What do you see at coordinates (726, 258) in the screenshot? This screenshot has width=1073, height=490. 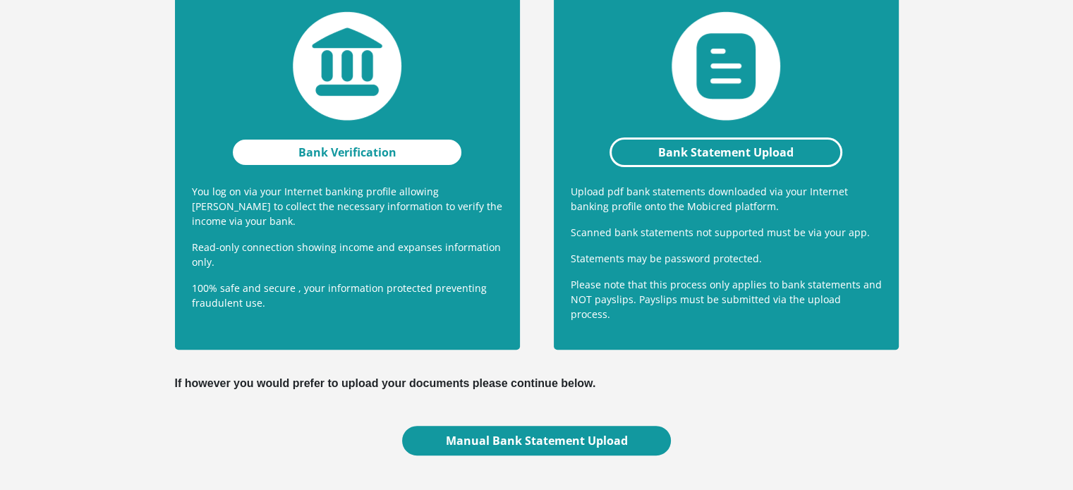 I see `p: Statements may be password protected.` at bounding box center [726, 258].